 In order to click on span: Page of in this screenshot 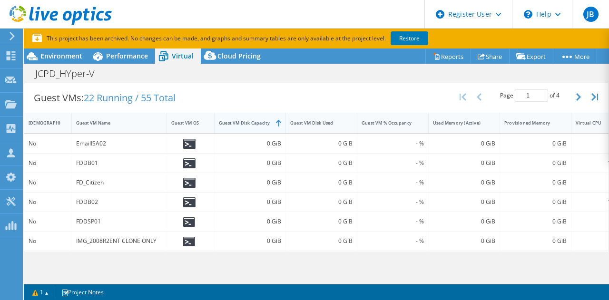, I will do `click(530, 96)`.